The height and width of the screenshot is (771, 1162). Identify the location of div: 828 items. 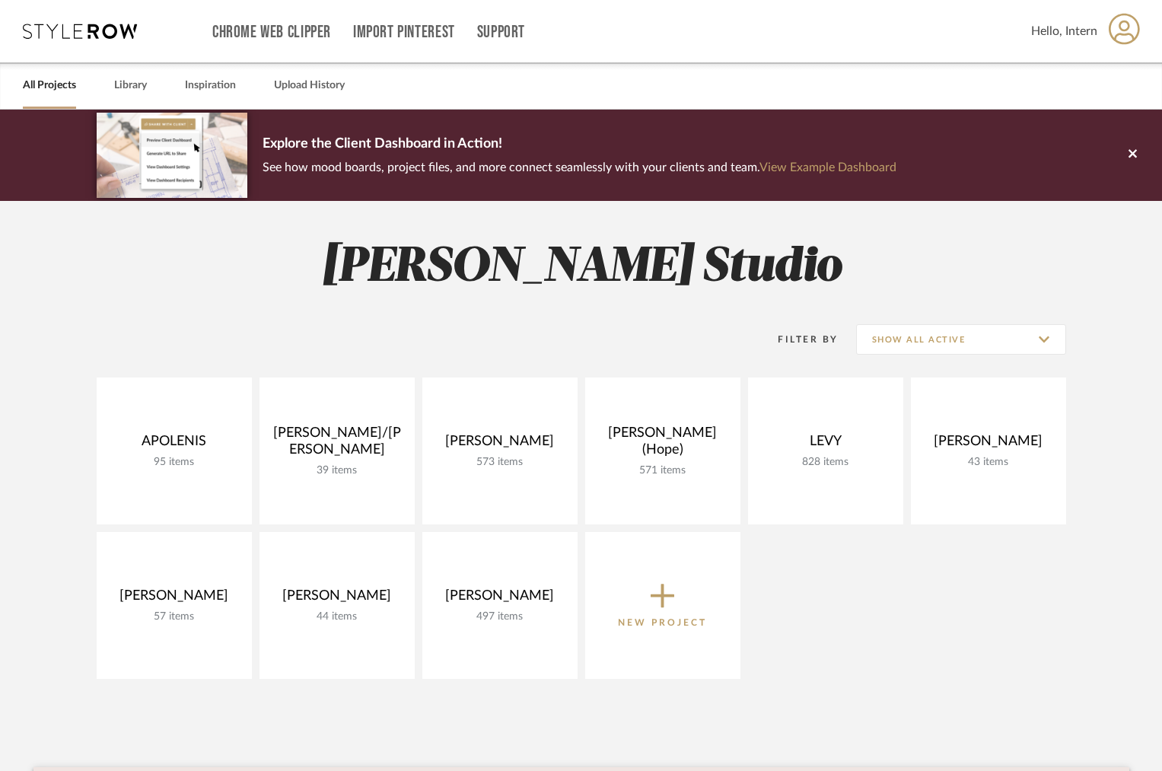
(826, 462).